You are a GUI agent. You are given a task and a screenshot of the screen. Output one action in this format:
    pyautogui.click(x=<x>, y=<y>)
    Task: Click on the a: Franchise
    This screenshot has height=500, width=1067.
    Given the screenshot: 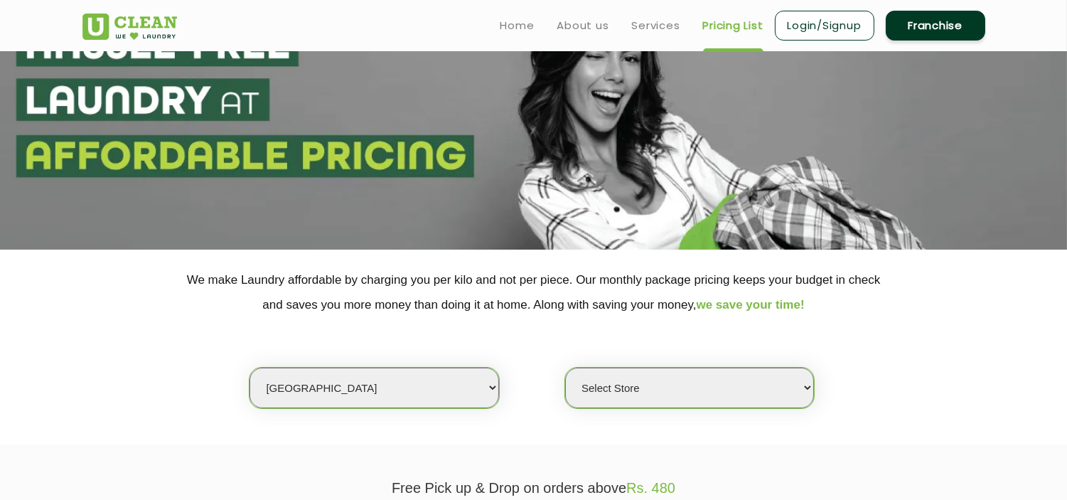 What is the action you would take?
    pyautogui.click(x=936, y=26)
    